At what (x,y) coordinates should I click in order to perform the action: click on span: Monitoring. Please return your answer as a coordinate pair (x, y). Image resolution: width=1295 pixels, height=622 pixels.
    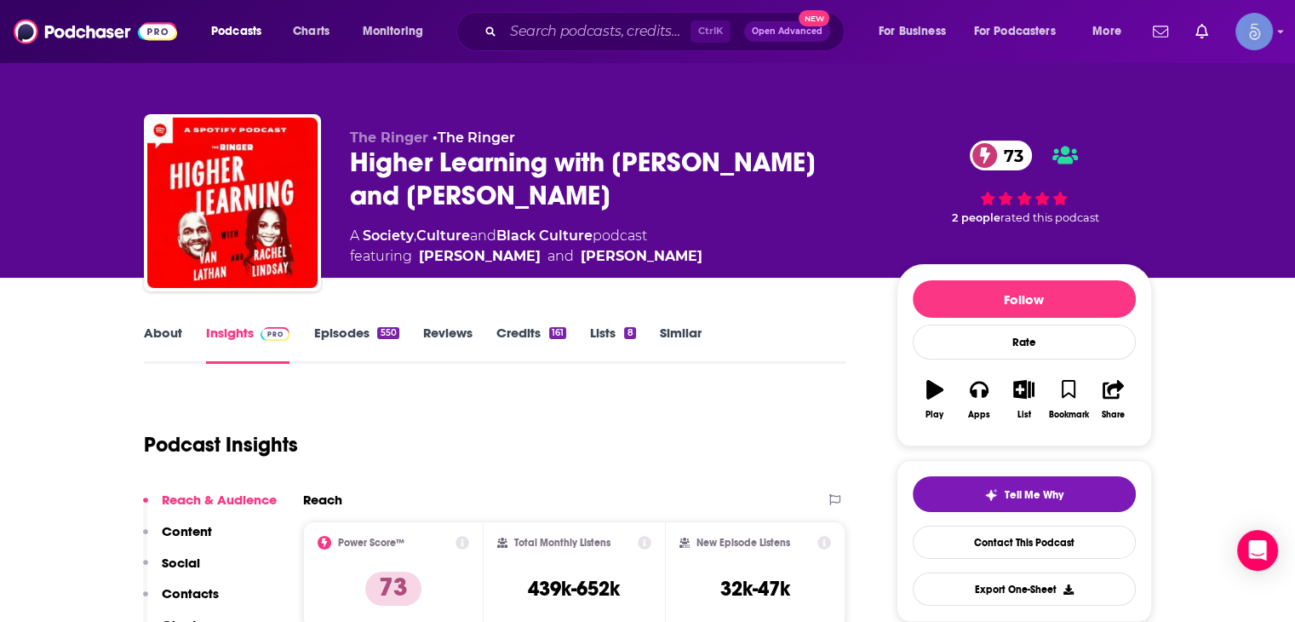
    Looking at the image, I should click on (393, 32).